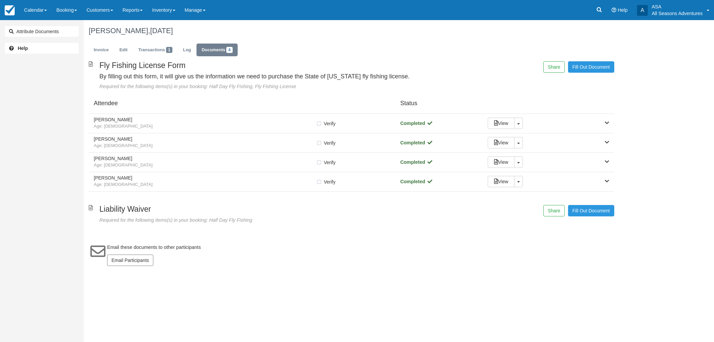 Image resolution: width=714 pixels, height=342 pixels. Describe the element at coordinates (155, 50) in the screenshot. I see `a: Transactions1` at that location.